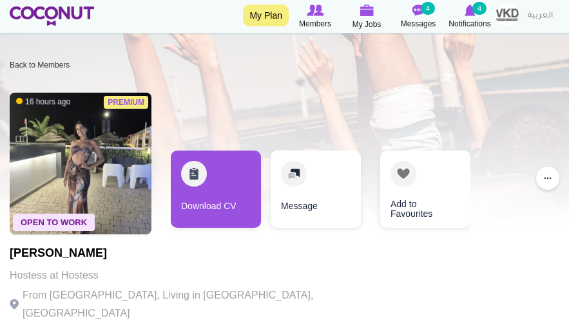 The image size is (569, 323). I want to click on a: Notifications Notifications 4, so click(469, 17).